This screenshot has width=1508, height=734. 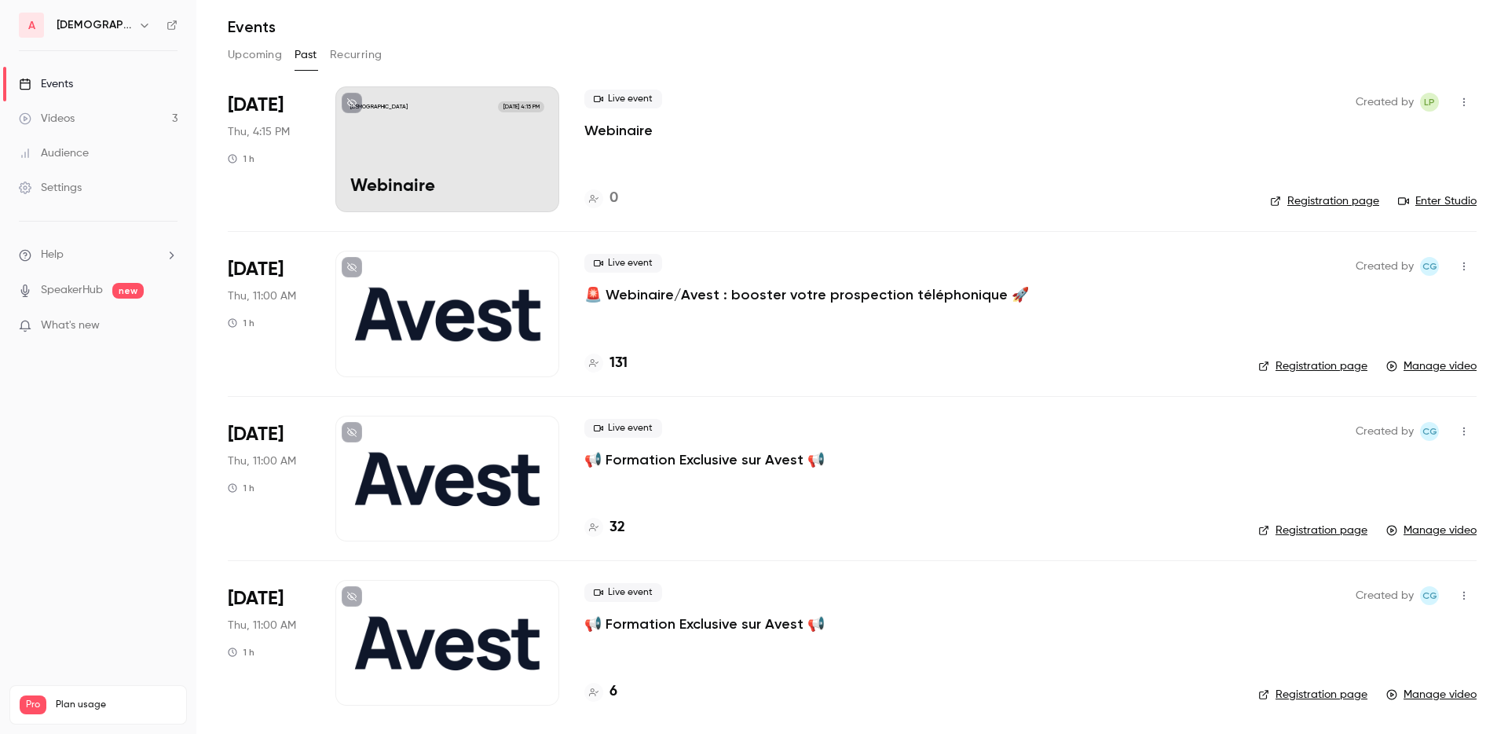 I want to click on a: 131, so click(x=606, y=363).